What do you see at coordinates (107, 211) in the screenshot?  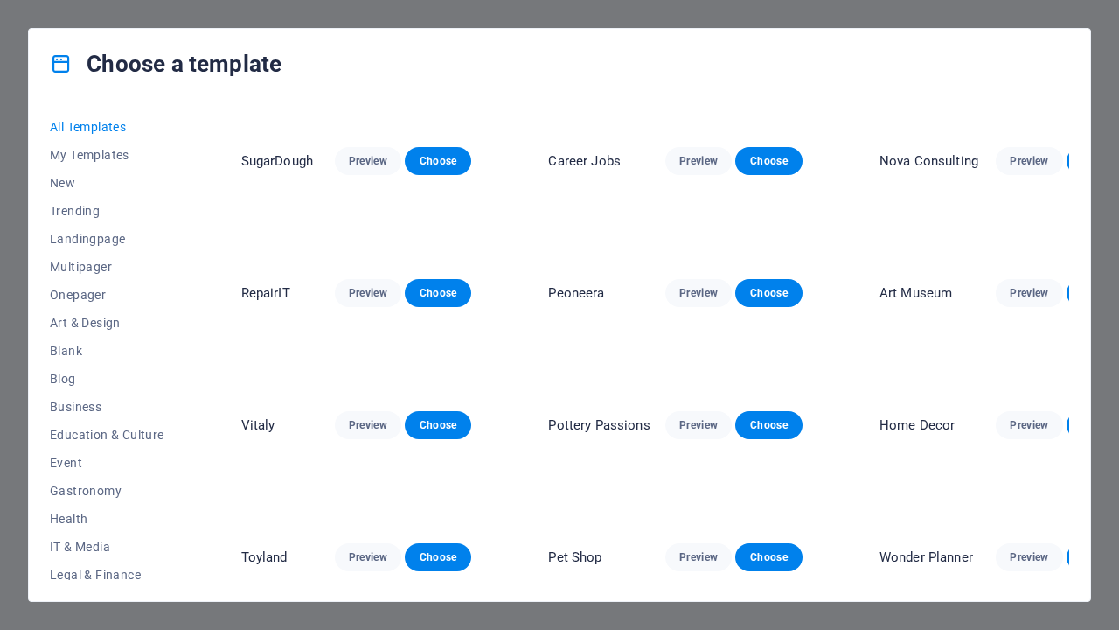 I see `button: Trending` at bounding box center [107, 211].